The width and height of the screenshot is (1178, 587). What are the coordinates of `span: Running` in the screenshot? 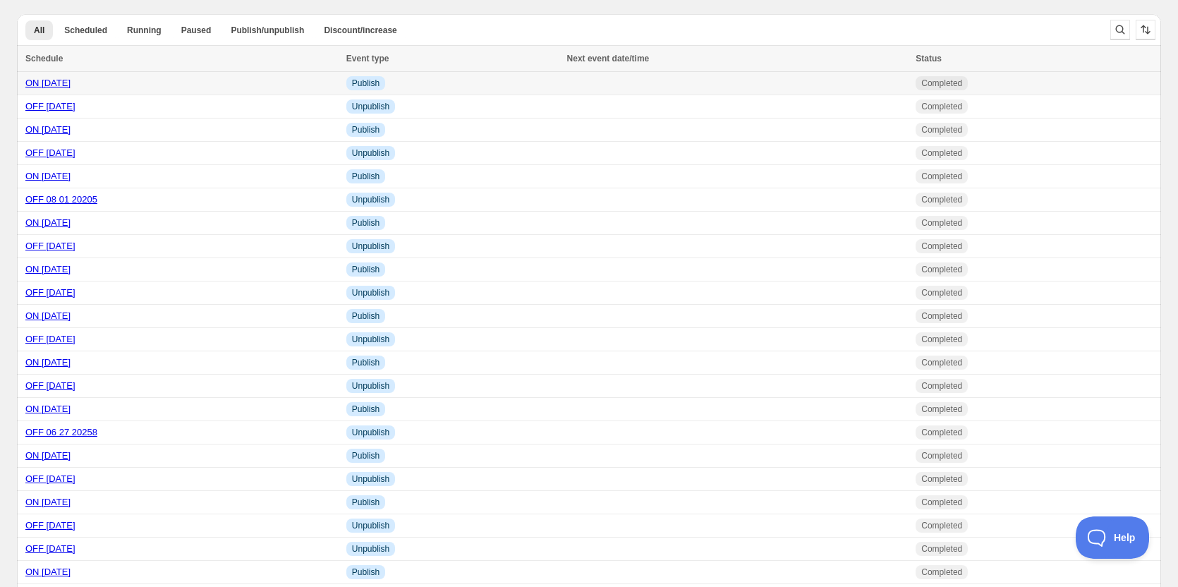 It's located at (144, 30).